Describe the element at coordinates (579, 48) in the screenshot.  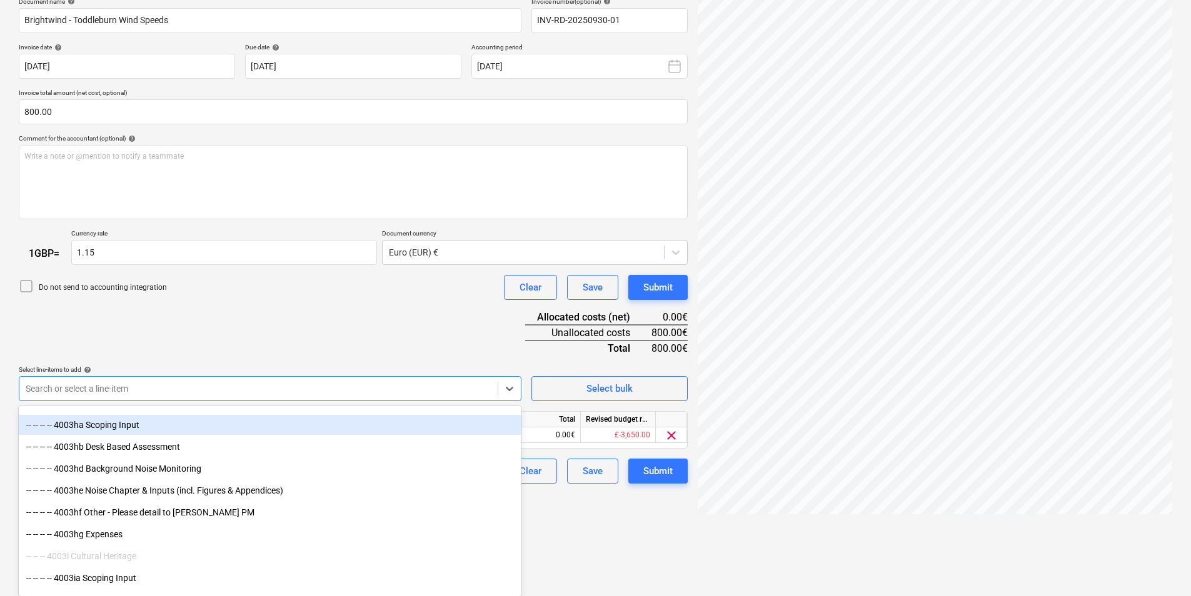
I see `p: Accounting period` at that location.